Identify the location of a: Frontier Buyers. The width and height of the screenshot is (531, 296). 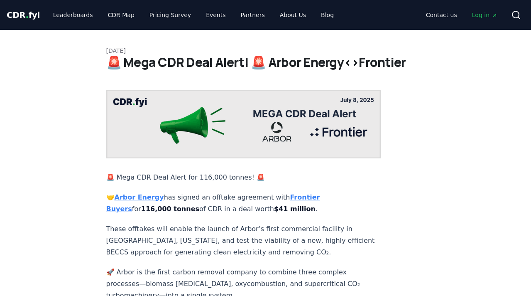
(213, 203).